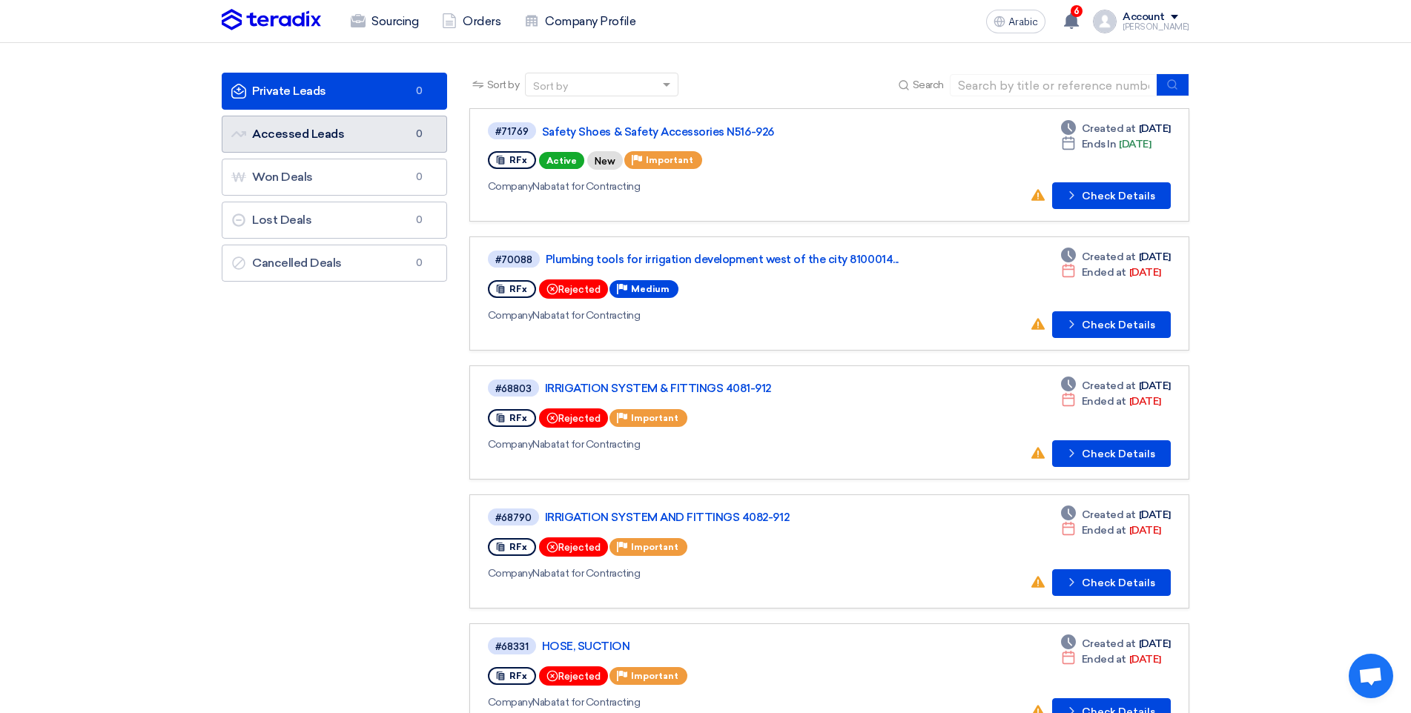 Image resolution: width=1411 pixels, height=713 pixels. I want to click on font: Won Deals, so click(283, 177).